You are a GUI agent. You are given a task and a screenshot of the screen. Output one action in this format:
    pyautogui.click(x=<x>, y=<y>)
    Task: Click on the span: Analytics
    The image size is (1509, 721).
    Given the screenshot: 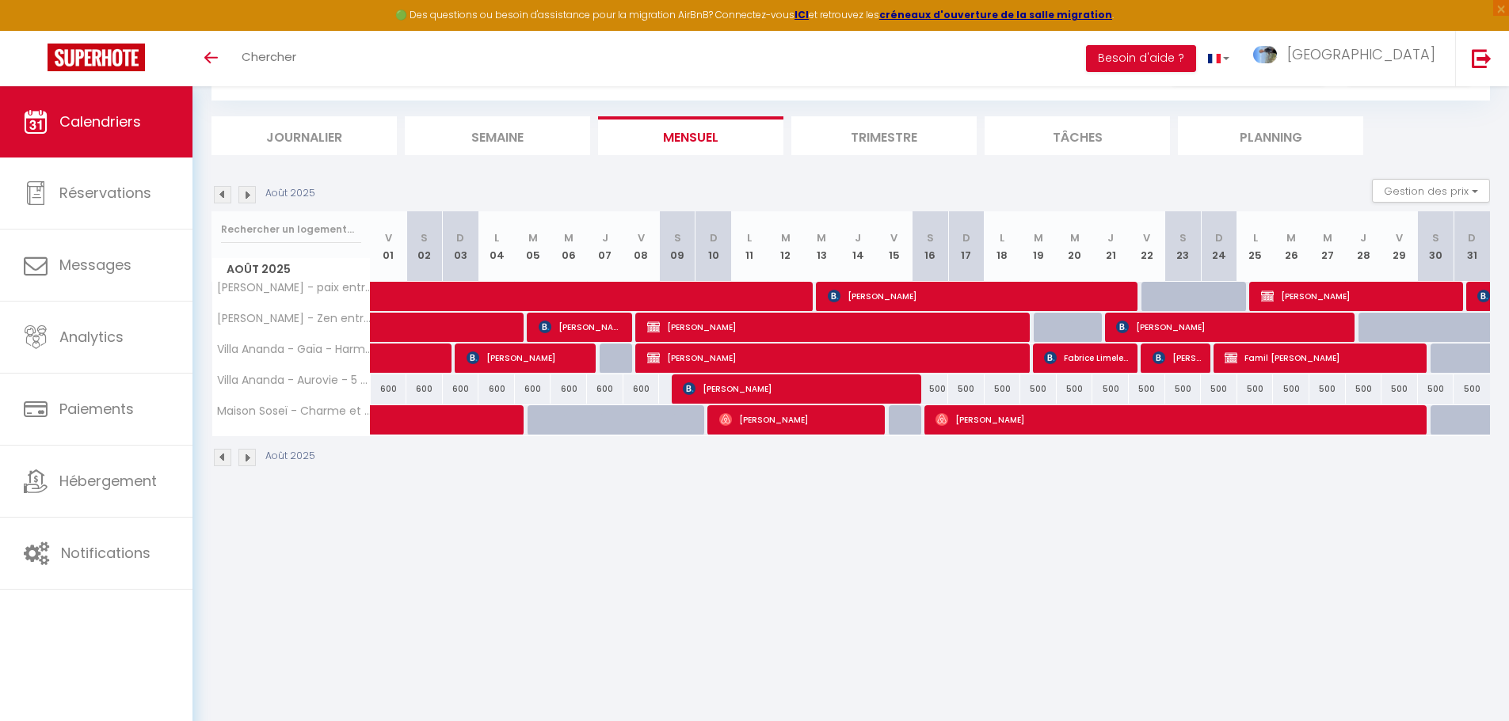 What is the action you would take?
    pyautogui.click(x=91, y=337)
    